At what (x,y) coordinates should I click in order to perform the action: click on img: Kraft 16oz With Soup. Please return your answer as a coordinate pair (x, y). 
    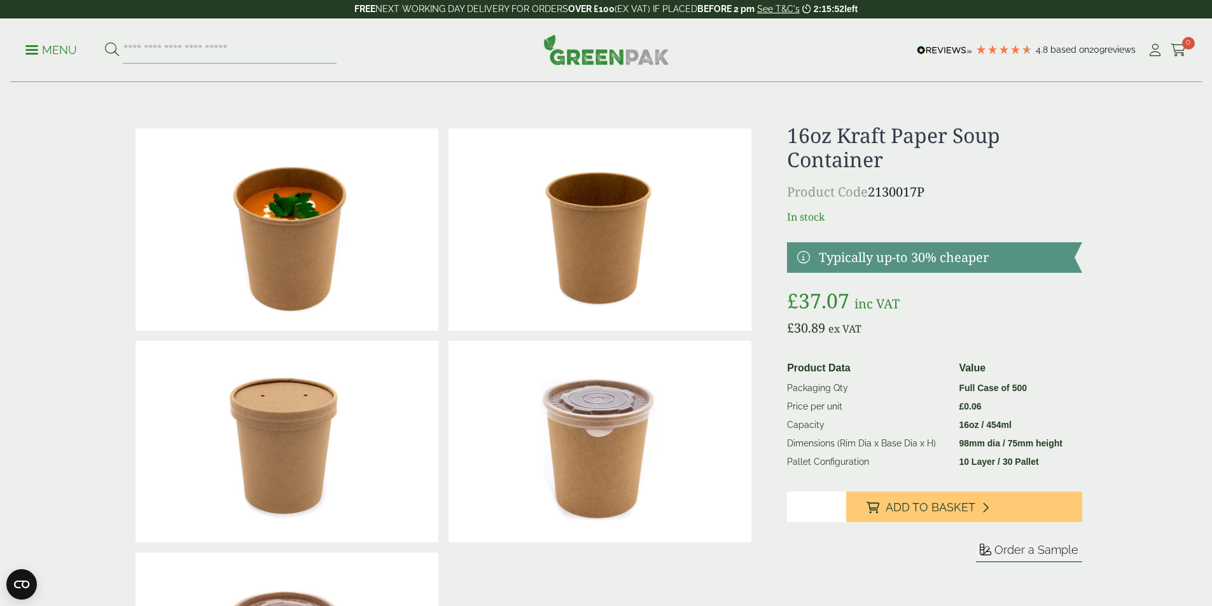
    Looking at the image, I should click on (287, 230).